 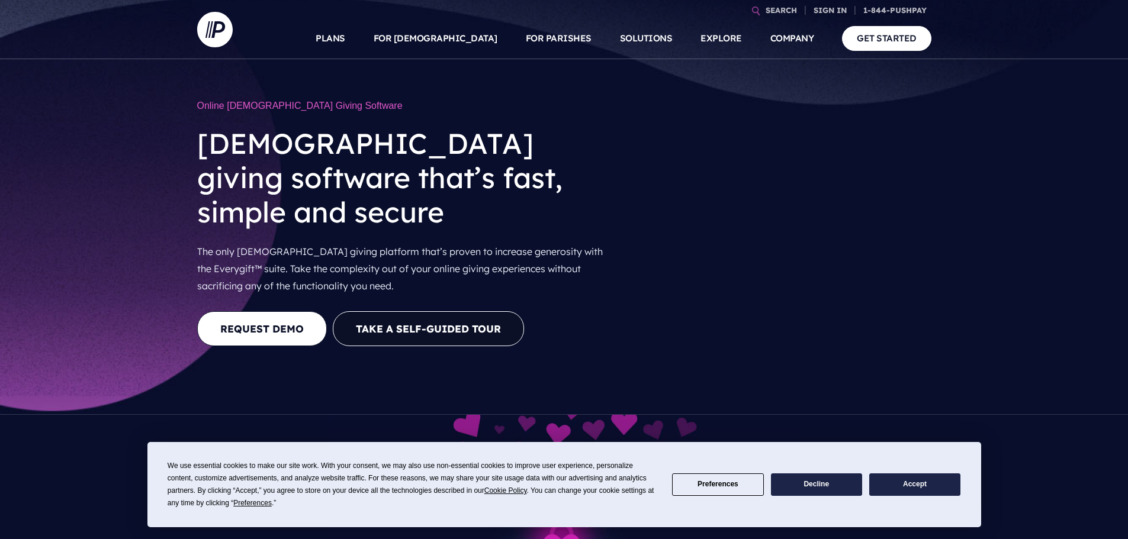 I want to click on a: REQUEST DEMO, so click(x=262, y=329).